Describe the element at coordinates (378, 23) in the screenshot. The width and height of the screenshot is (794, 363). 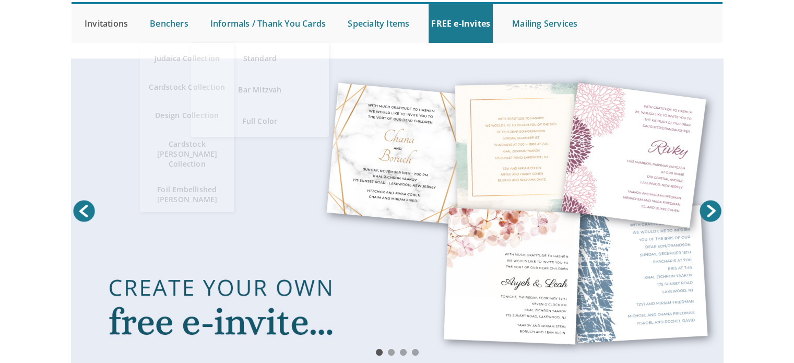
I see `a: Specialty Items` at that location.